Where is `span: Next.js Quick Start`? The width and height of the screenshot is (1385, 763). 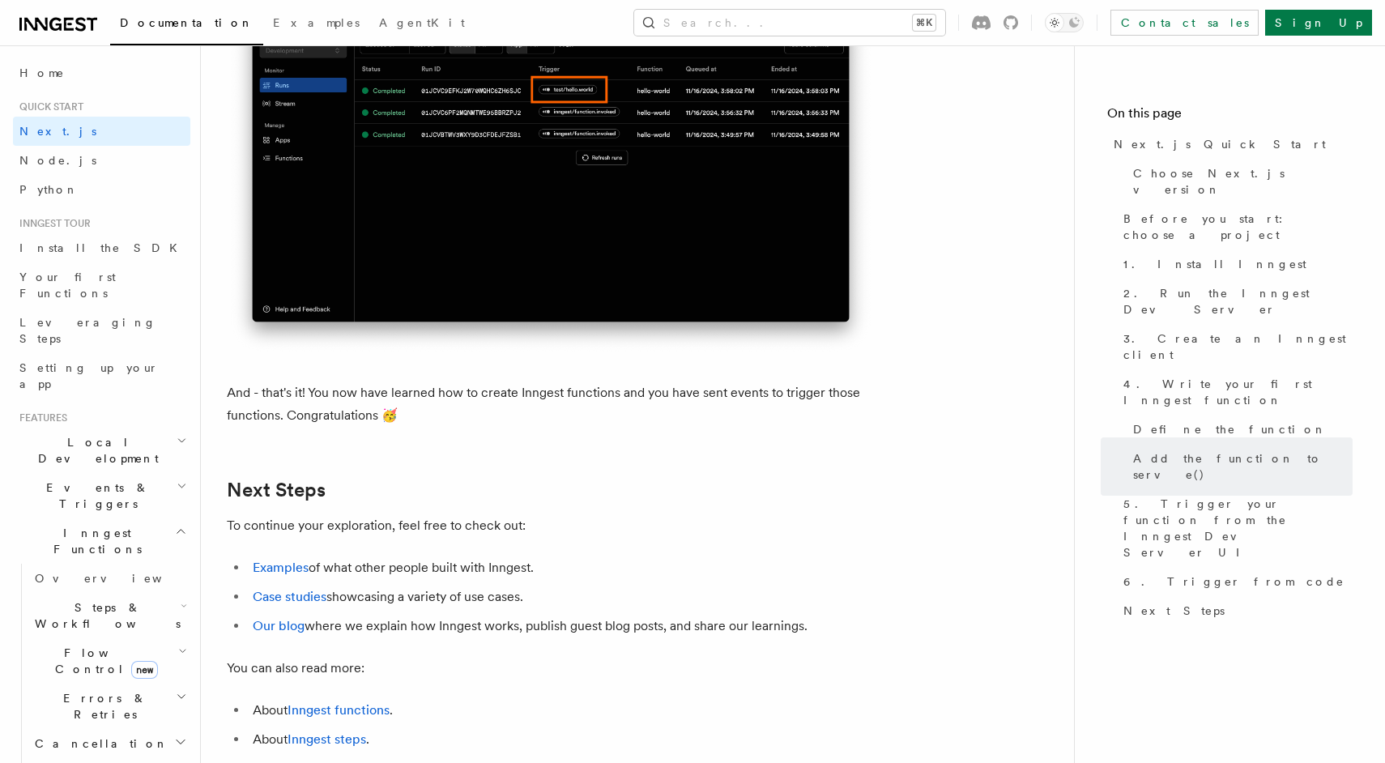
span: Next.js Quick Start is located at coordinates (1220, 144).